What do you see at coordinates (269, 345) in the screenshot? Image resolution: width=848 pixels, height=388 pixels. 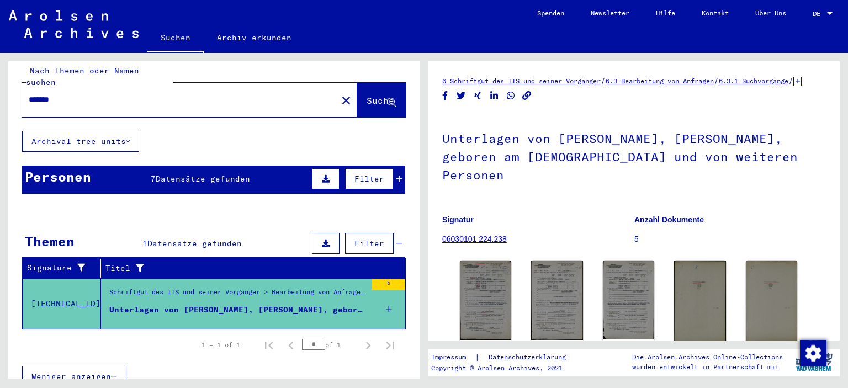 I see `button: First page` at bounding box center [269, 345].